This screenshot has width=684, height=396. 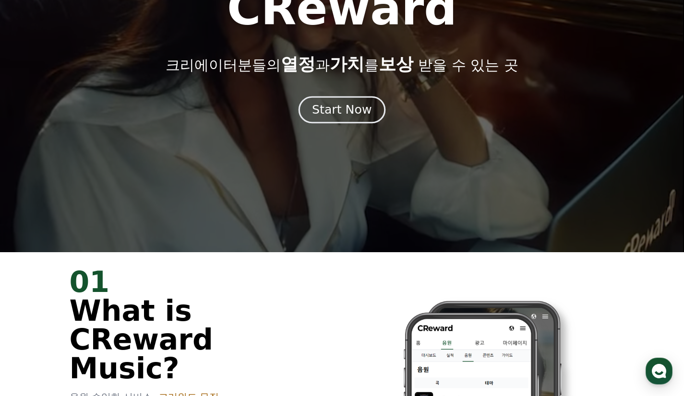 What do you see at coordinates (94, 323) in the screenshot?
I see `span: 대화` at bounding box center [94, 323].